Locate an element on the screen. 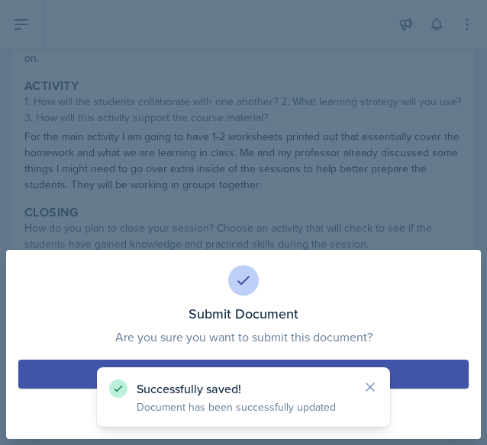 This screenshot has width=487, height=445. div: Submit is located at coordinates (243, 374).